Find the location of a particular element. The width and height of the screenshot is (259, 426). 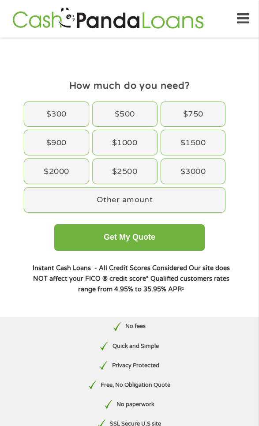

p: No fees is located at coordinates (135, 326).